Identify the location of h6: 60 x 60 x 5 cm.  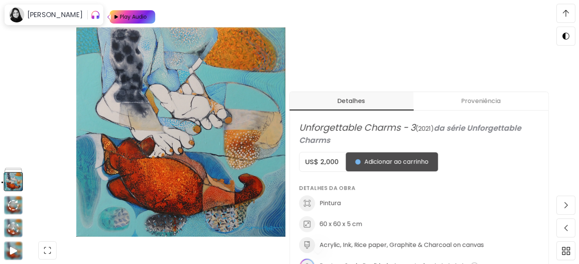
(341, 224).